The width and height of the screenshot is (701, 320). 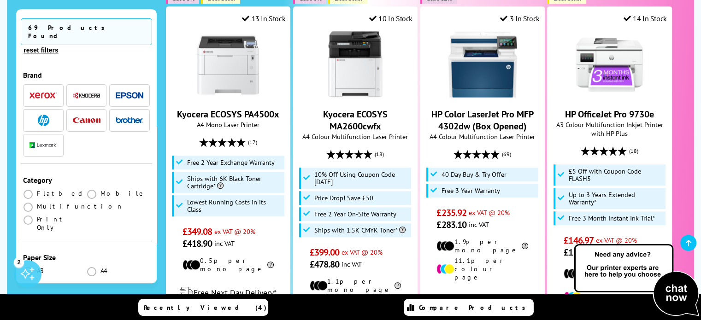 I want to click on img: HP OfficeJet Pro 9730e, so click(x=609, y=65).